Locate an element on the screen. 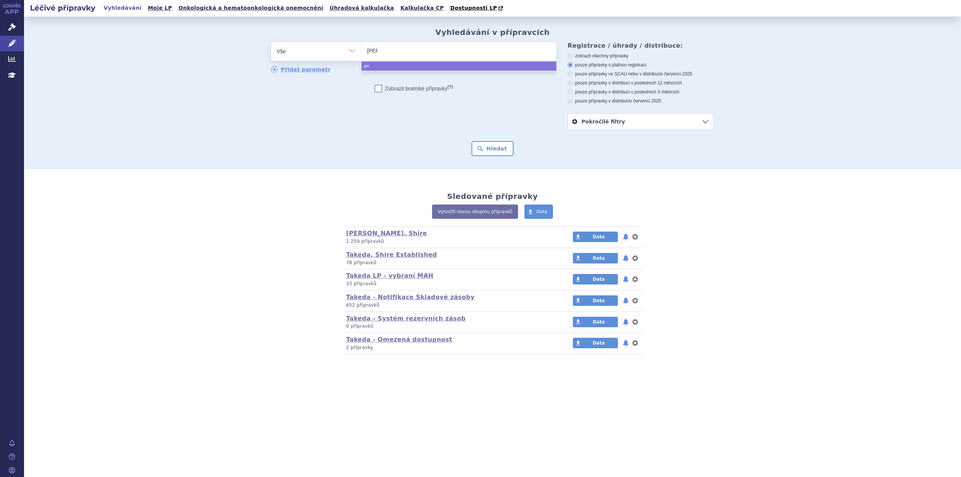 This screenshot has width=961, height=477. a: Takeda - Notifikace Skladové zásoby is located at coordinates (410, 297).